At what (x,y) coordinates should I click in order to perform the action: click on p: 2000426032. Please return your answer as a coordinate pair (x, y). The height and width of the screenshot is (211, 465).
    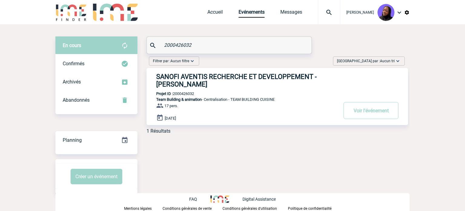
    Looking at the image, I should click on (170, 93).